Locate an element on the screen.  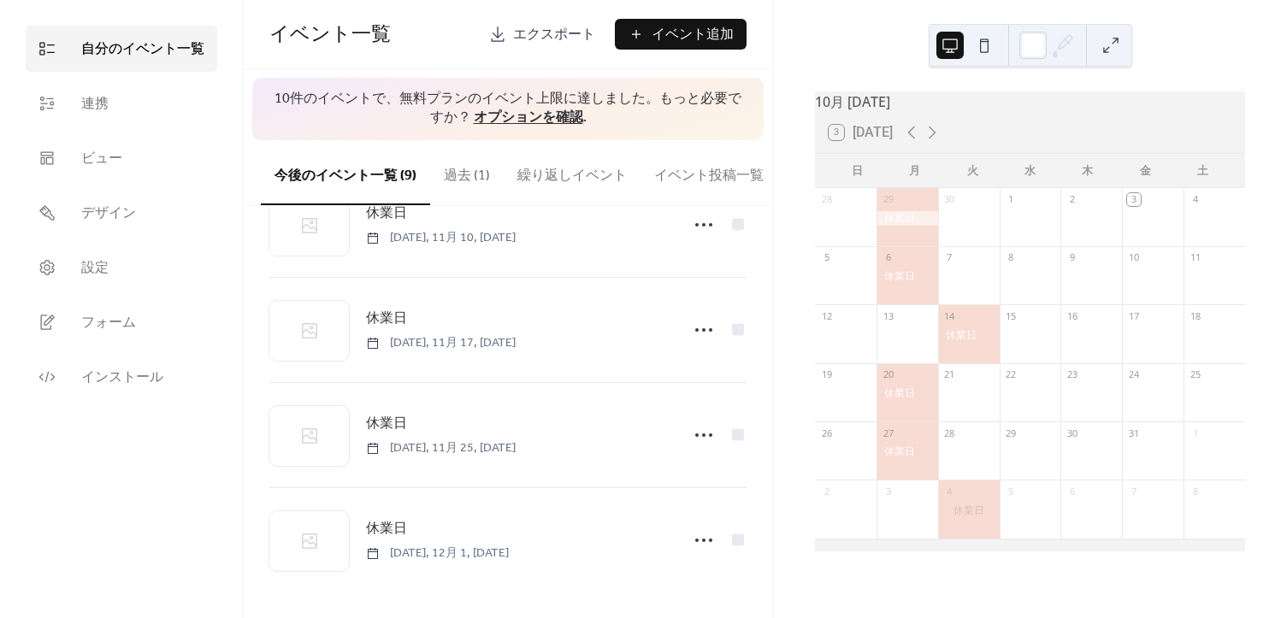
span: イベント一覧 is located at coordinates (330, 35).